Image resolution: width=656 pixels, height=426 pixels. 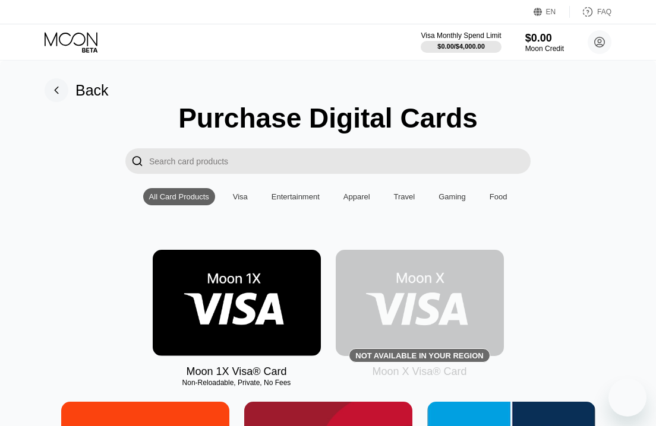 What do you see at coordinates (340, 161) in the screenshot?
I see `input: Search card products` at bounding box center [340, 161].